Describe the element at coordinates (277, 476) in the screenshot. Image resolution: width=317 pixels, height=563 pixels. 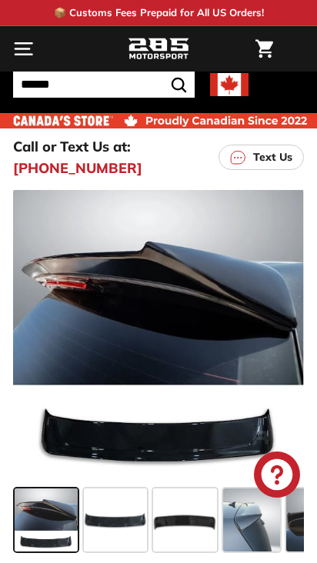
I see `inbox-online-store-chat: Shopify online store chat` at that location.